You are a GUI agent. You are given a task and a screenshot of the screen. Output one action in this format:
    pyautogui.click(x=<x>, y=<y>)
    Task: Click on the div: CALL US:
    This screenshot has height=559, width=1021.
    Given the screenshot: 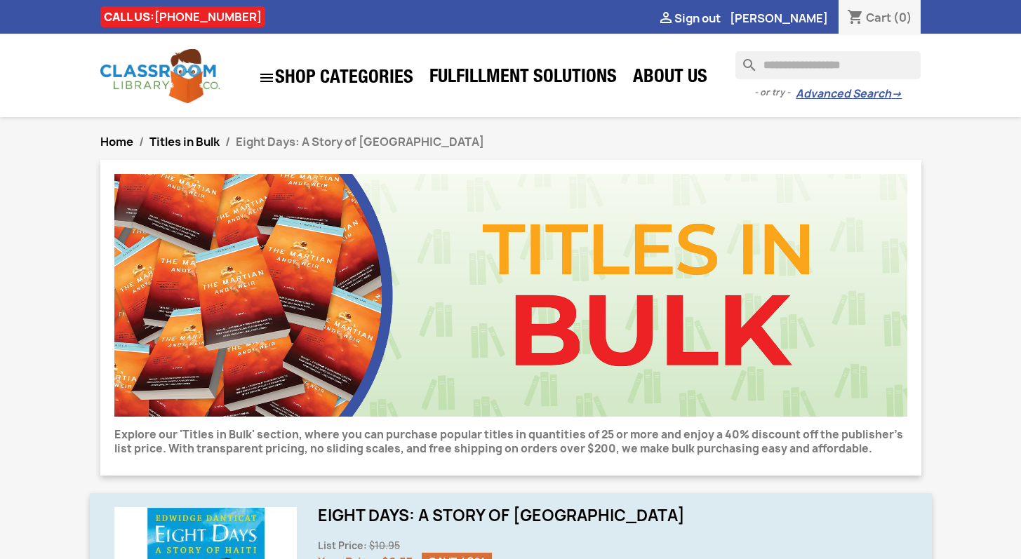 What is the action you would take?
    pyautogui.click(x=182, y=17)
    